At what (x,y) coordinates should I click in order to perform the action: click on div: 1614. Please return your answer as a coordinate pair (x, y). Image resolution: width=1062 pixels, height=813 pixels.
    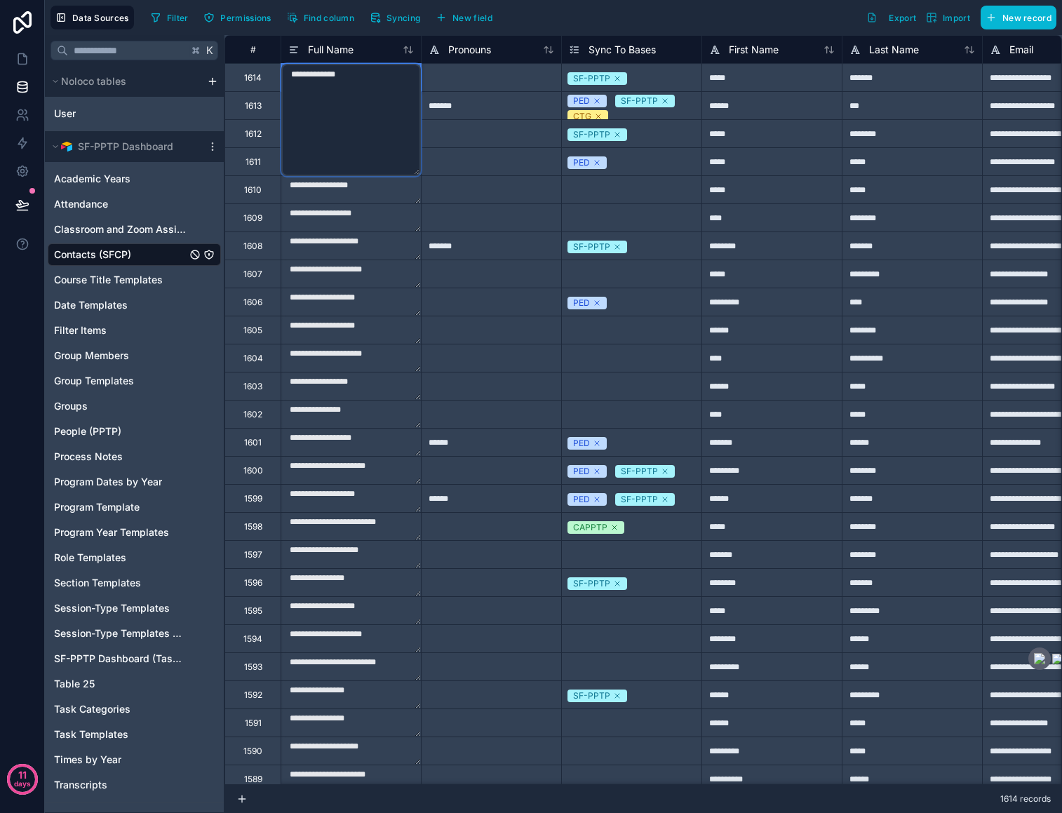
    Looking at the image, I should click on (253, 78).